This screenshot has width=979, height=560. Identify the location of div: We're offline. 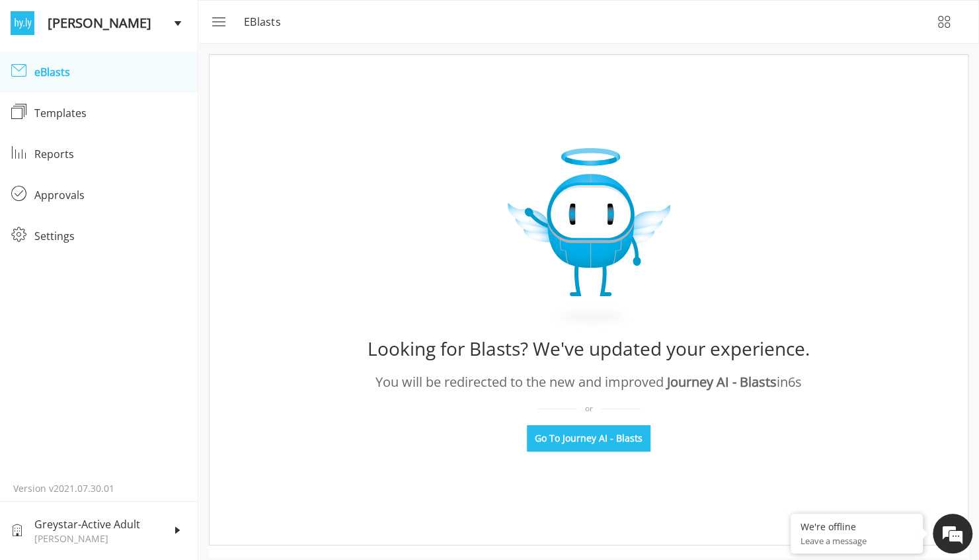
(856, 526).